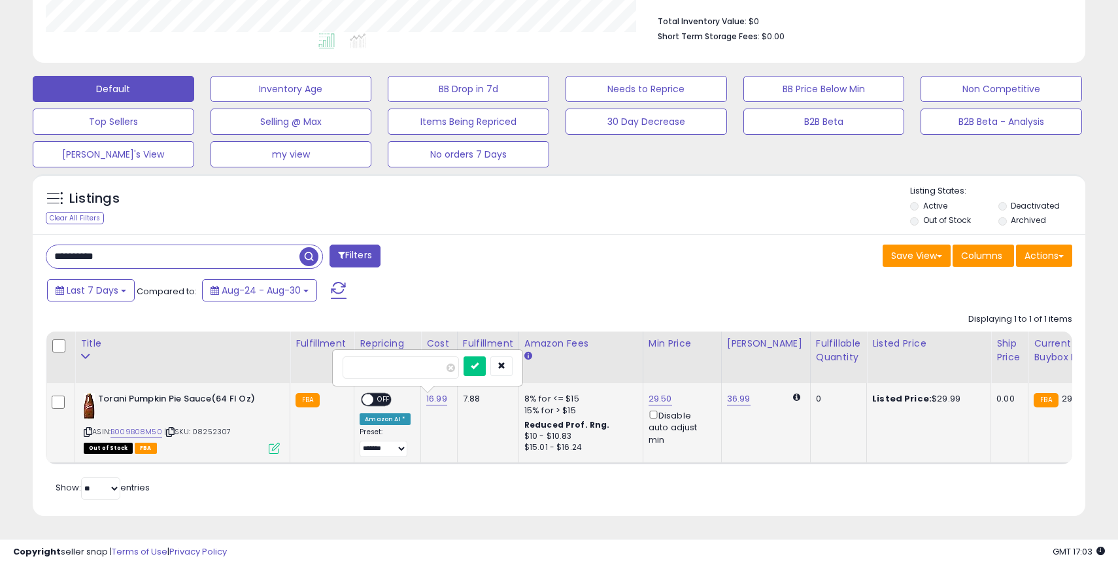 This screenshot has width=1118, height=565. Describe the element at coordinates (261, 290) in the screenshot. I see `span: Aug-24 - Aug-30` at that location.